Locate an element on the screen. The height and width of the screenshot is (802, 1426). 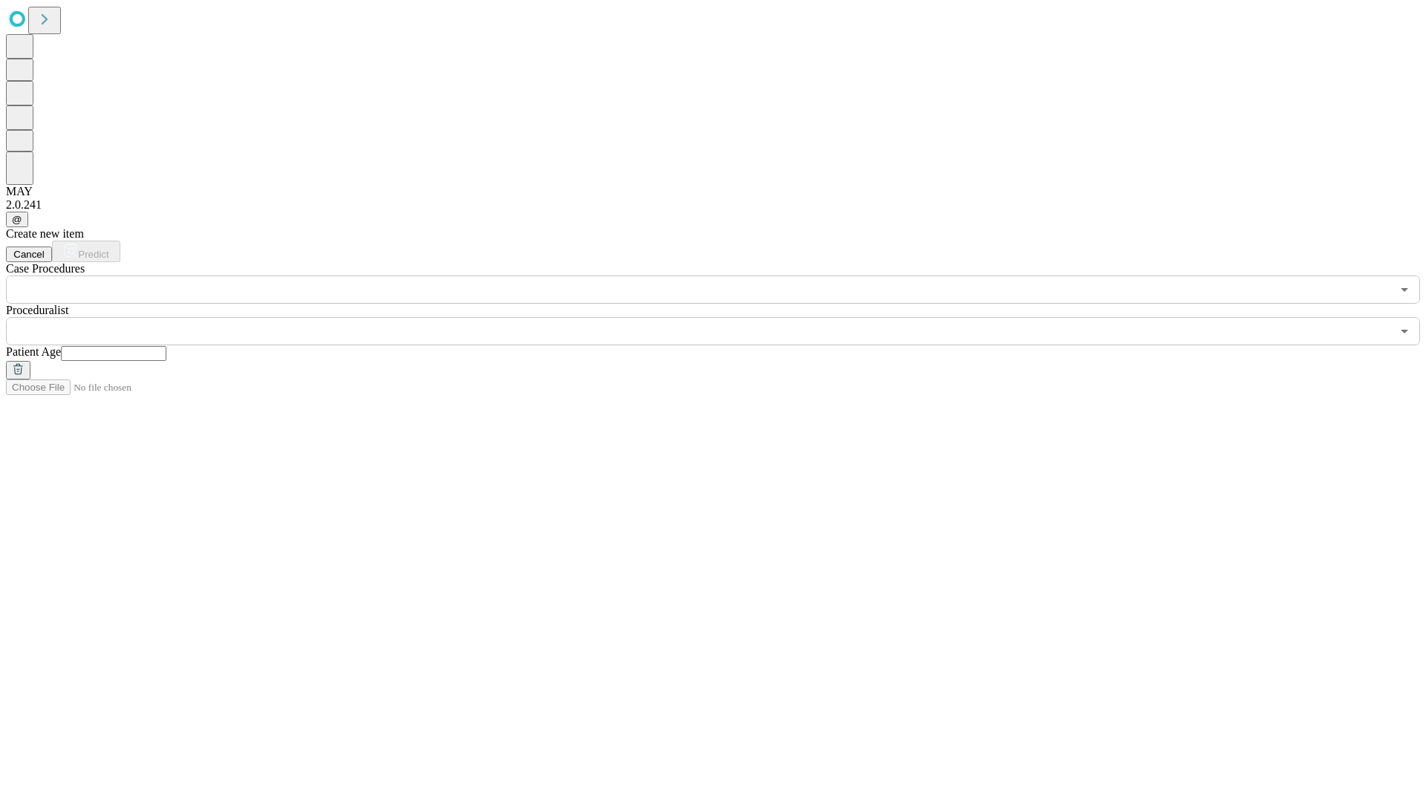
div: MAY is located at coordinates (713, 192).